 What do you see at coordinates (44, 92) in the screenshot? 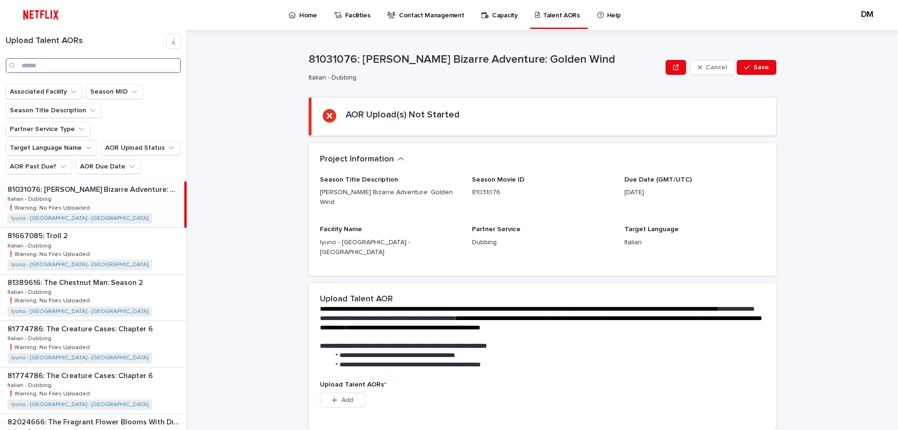
I see `button: Associated Facility` at bounding box center [44, 92].